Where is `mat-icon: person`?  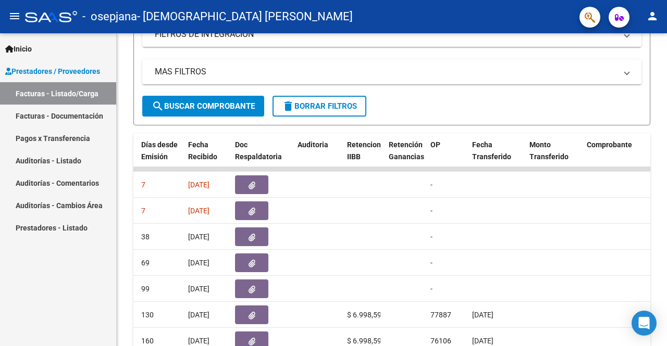 mat-icon: person is located at coordinates (652, 16).